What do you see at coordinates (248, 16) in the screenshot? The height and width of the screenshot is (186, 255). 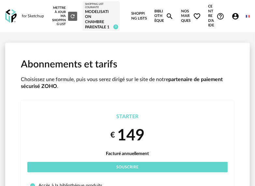 I see `img: fr` at bounding box center [248, 16].